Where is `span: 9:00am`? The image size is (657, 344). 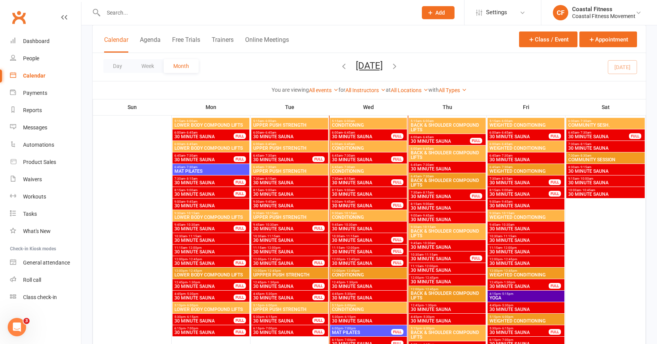 span: 9:00am is located at coordinates (211, 202).